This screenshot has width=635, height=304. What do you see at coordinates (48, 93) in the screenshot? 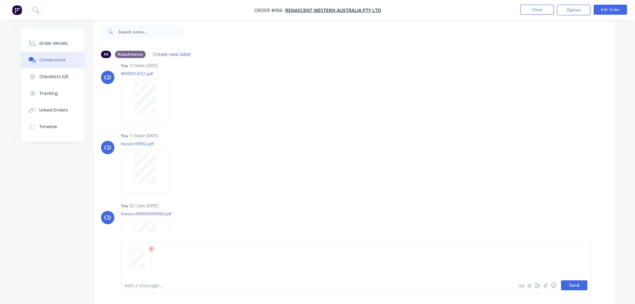
I see `div: Tracking` at bounding box center [48, 93].